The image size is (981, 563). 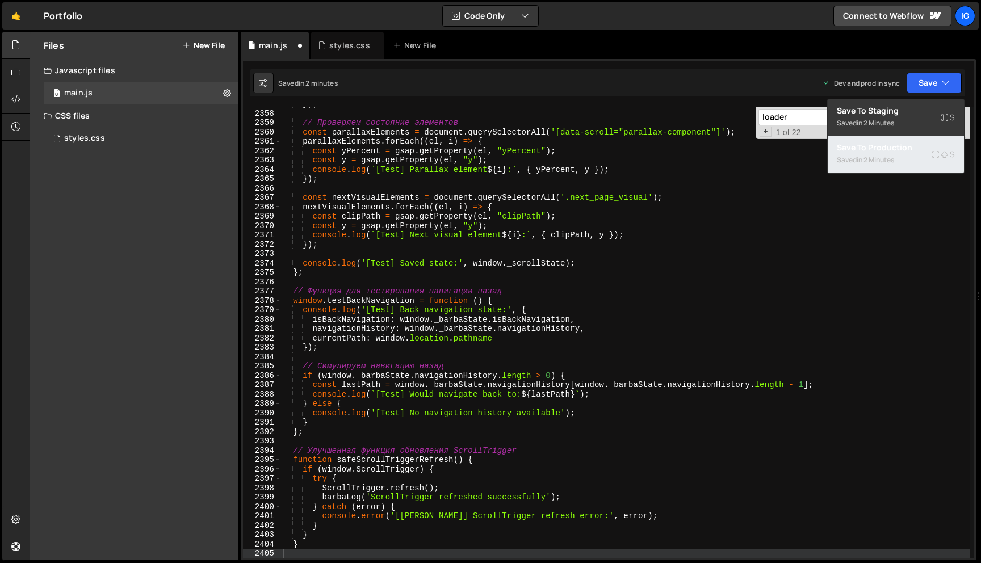 What do you see at coordinates (965, 16) in the screenshot?
I see `div: Ig` at bounding box center [965, 16].